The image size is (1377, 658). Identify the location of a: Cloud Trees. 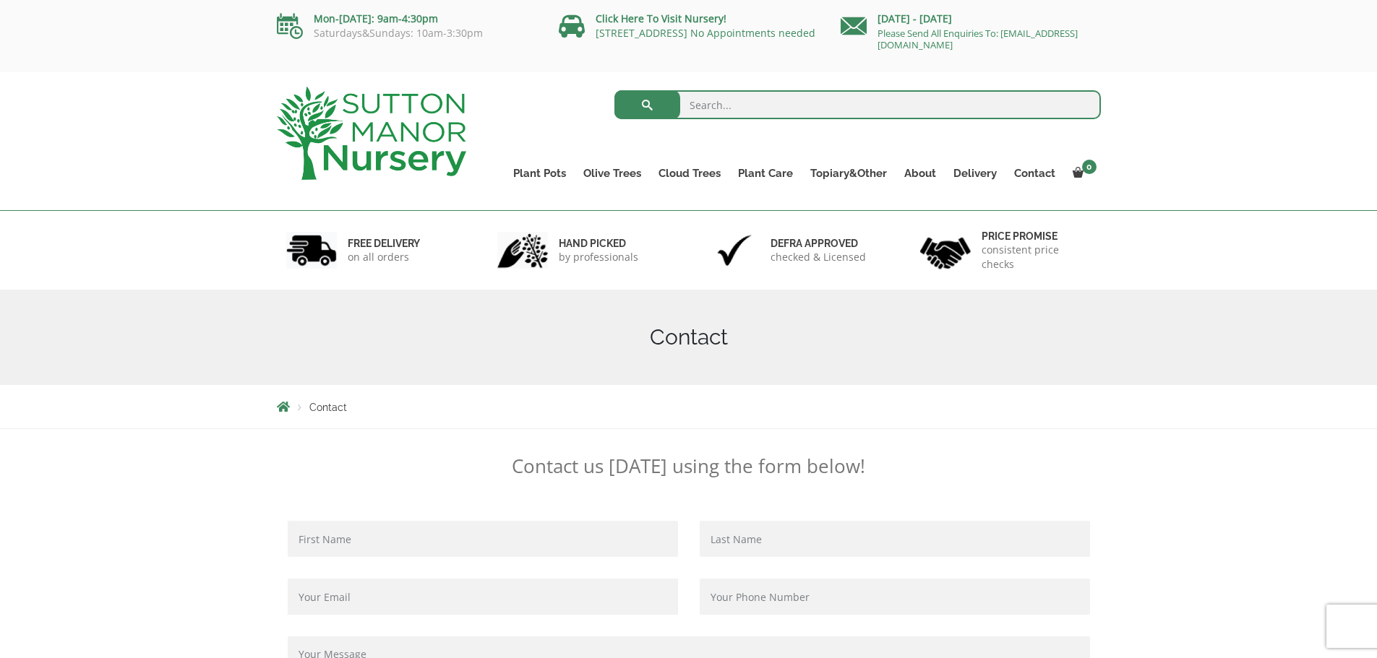
(690, 173).